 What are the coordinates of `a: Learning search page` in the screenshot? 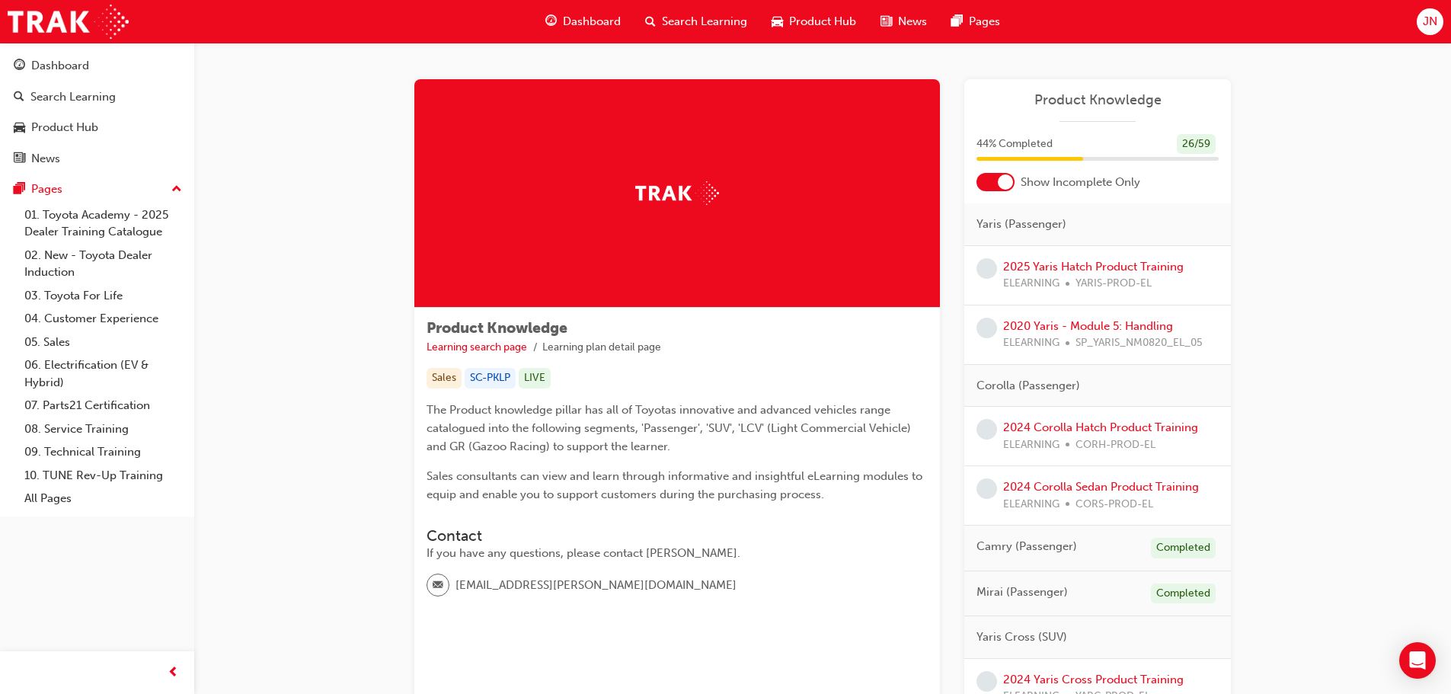 It's located at (477, 347).